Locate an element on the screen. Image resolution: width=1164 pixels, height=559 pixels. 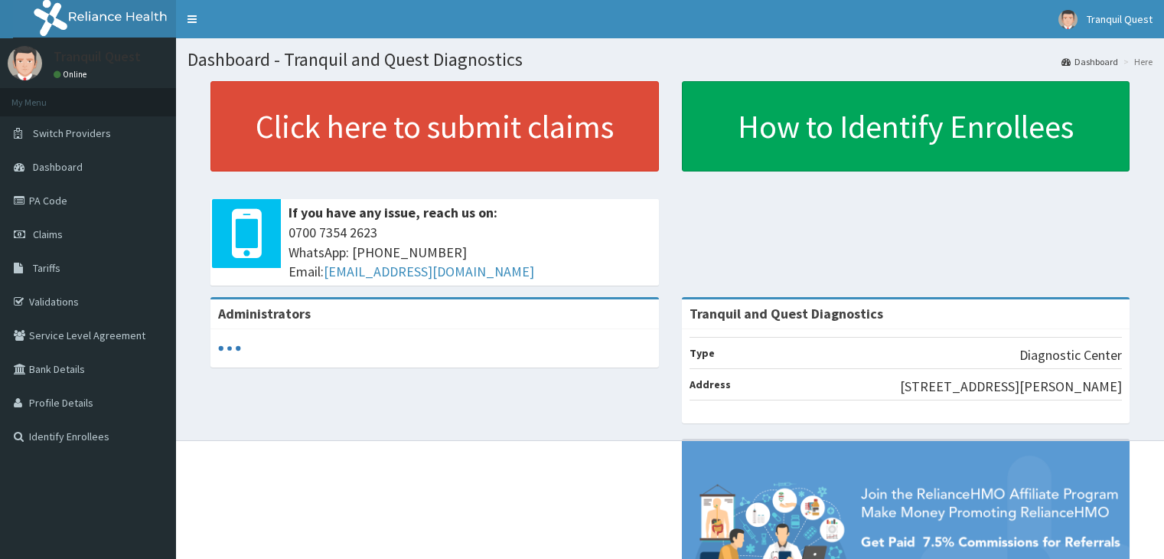
span: Tariffs is located at coordinates (47, 268).